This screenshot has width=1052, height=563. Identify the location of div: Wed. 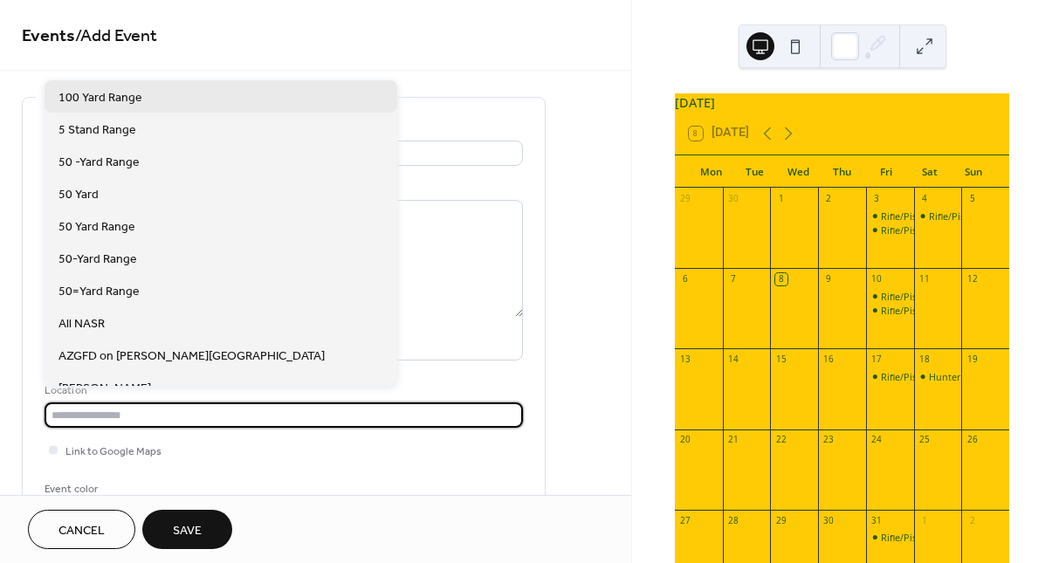
(798, 172).